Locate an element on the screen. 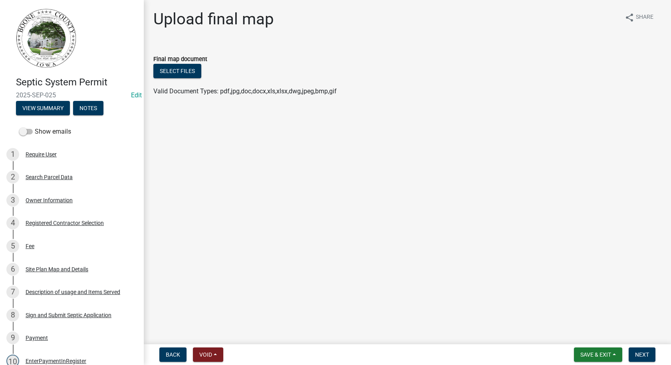 This screenshot has height=365, width=671. i: share is located at coordinates (629, 18).